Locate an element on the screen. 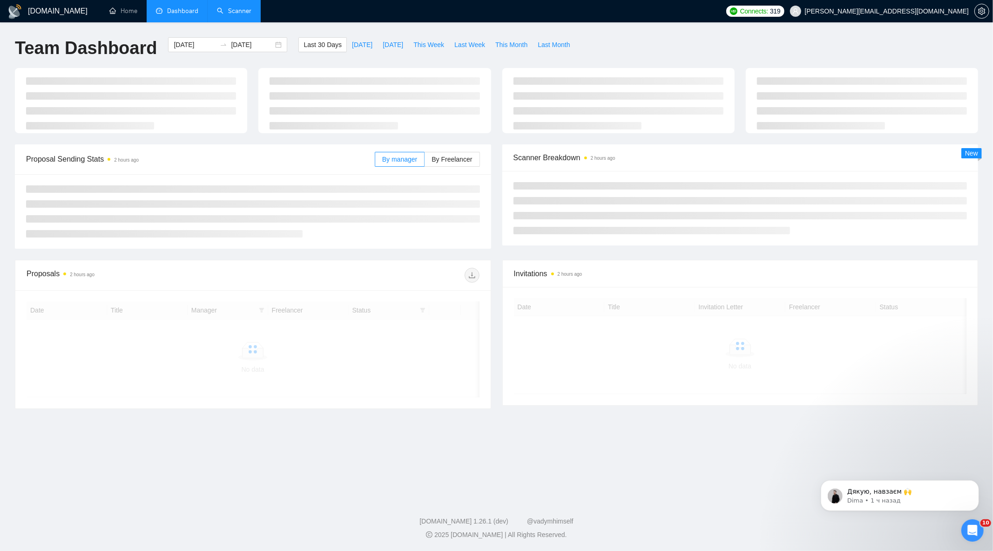  img: logo is located at coordinates (15, 12).